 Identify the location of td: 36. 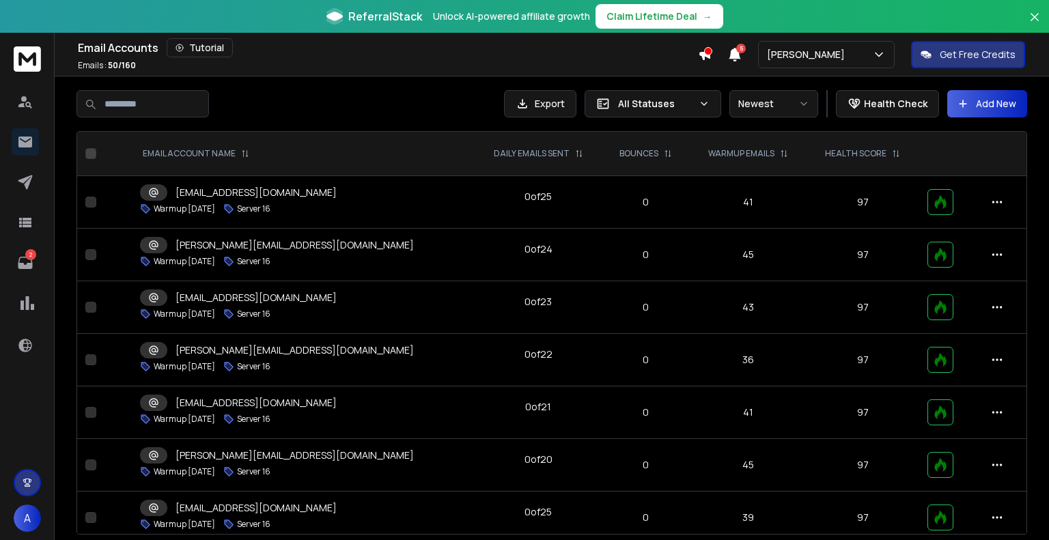
(748, 360).